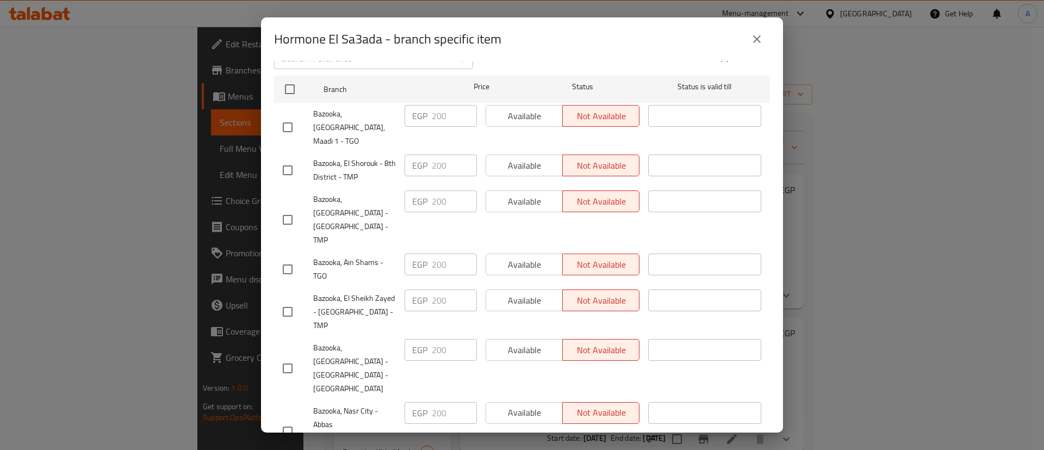  I want to click on span: Branch, so click(380, 89).